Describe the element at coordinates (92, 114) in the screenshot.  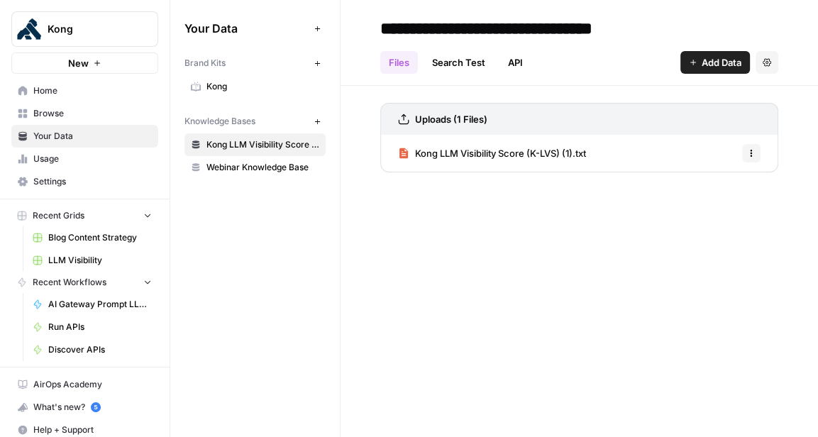
I see `span: Browse` at that location.